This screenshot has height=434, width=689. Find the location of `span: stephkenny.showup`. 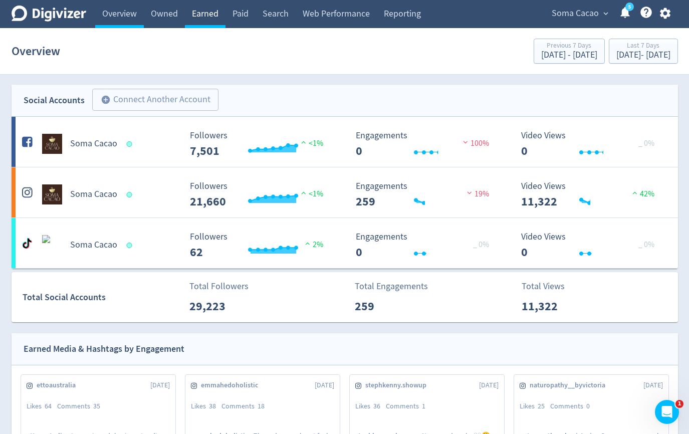

span: stephkenny.showup is located at coordinates (399, 385).